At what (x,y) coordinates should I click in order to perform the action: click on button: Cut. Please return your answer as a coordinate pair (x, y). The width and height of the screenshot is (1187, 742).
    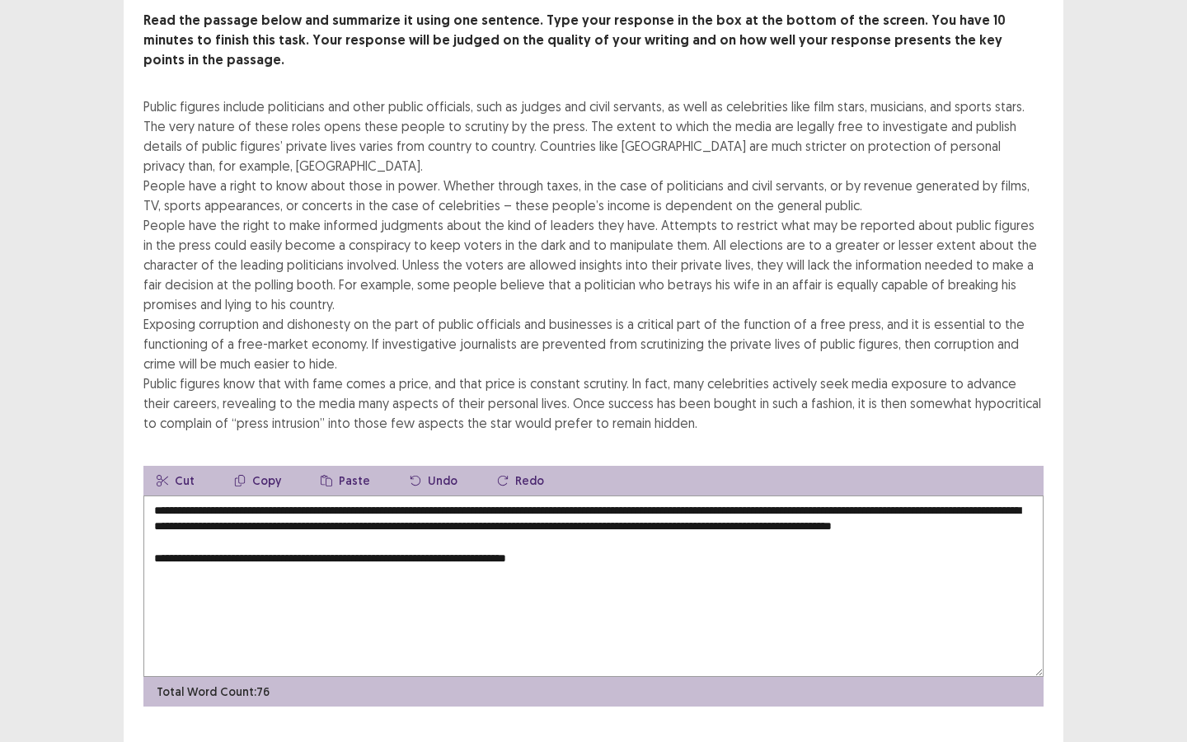
    Looking at the image, I should click on (176, 481).